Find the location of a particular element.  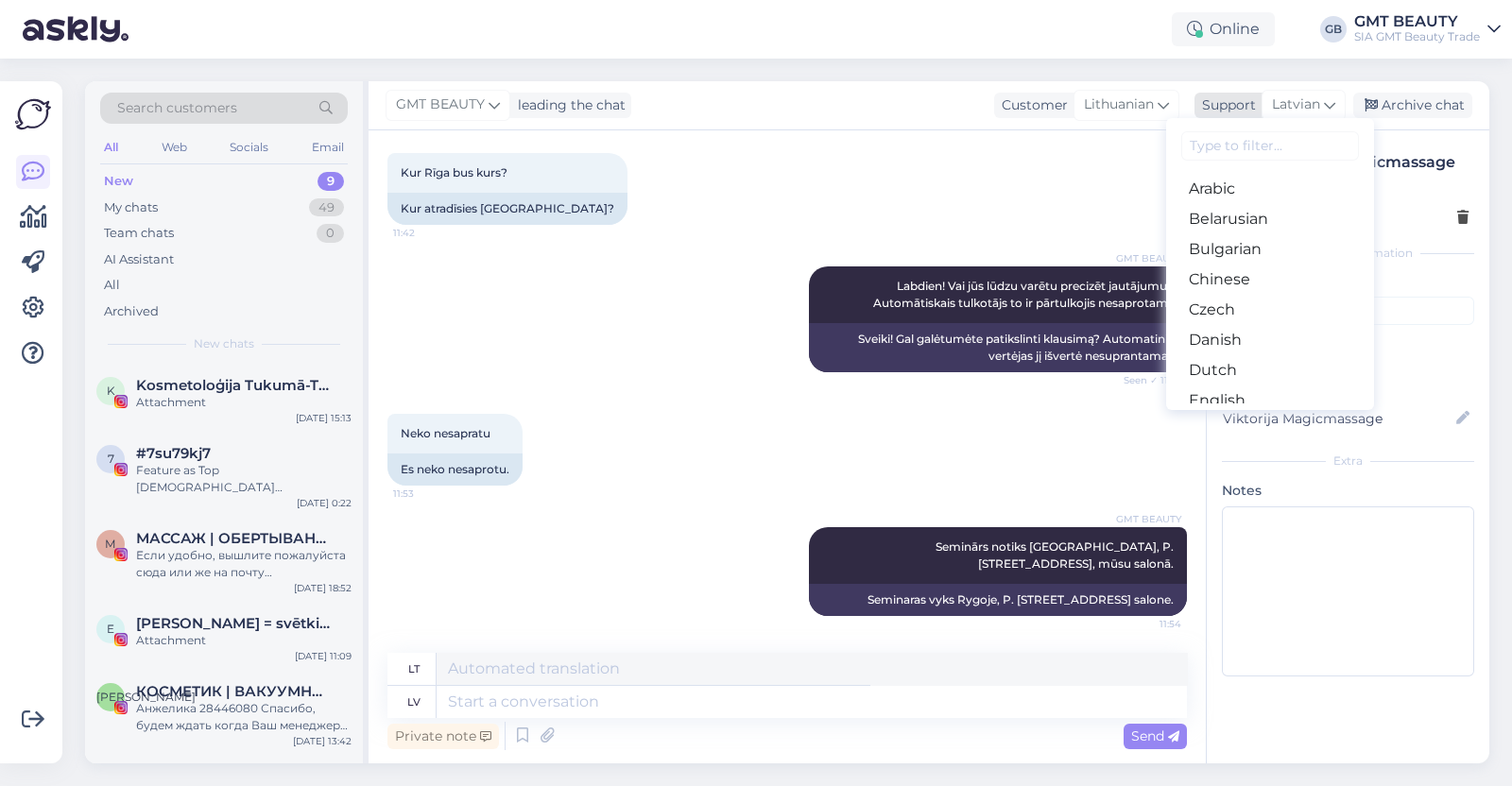

div: AI Assistant is located at coordinates (138, 260).